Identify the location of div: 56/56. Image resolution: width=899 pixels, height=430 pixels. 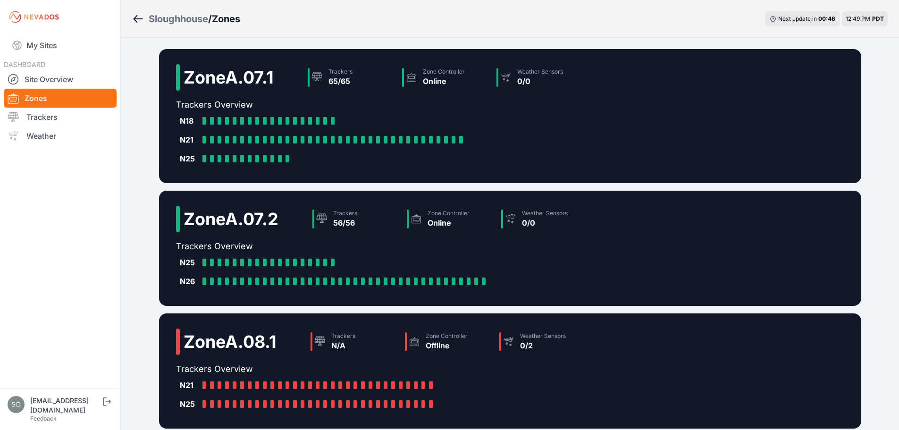
(345, 223).